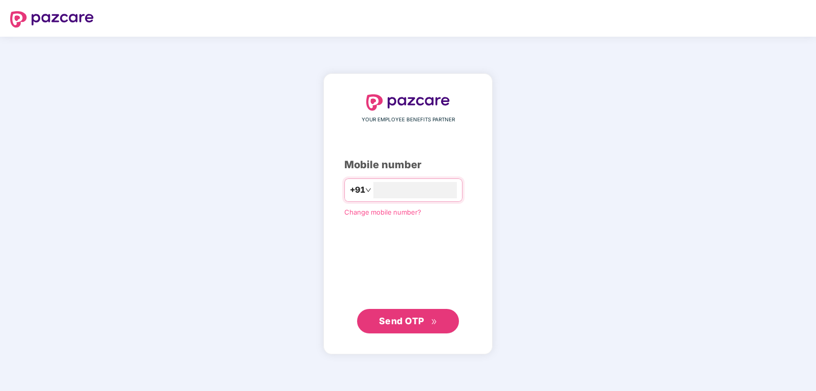 The height and width of the screenshot is (391, 816). I want to click on a: Change mobile number?, so click(383, 212).